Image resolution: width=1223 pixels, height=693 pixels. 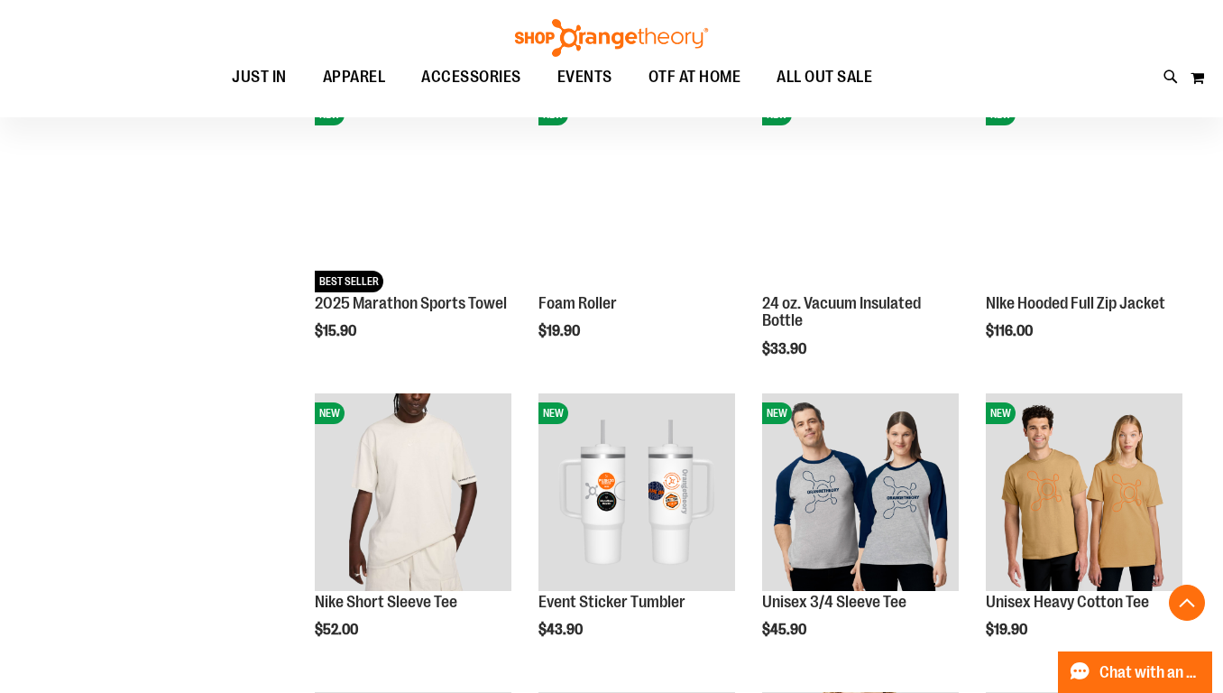 What do you see at coordinates (413, 193) in the screenshot?
I see `img: 2025 Marathon Sports Towel` at bounding box center [413, 193].